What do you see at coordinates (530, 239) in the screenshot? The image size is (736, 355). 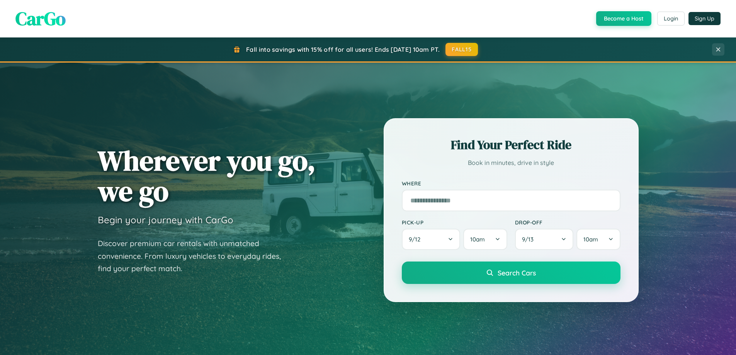 I see `span: 9 / 13` at bounding box center [530, 239].